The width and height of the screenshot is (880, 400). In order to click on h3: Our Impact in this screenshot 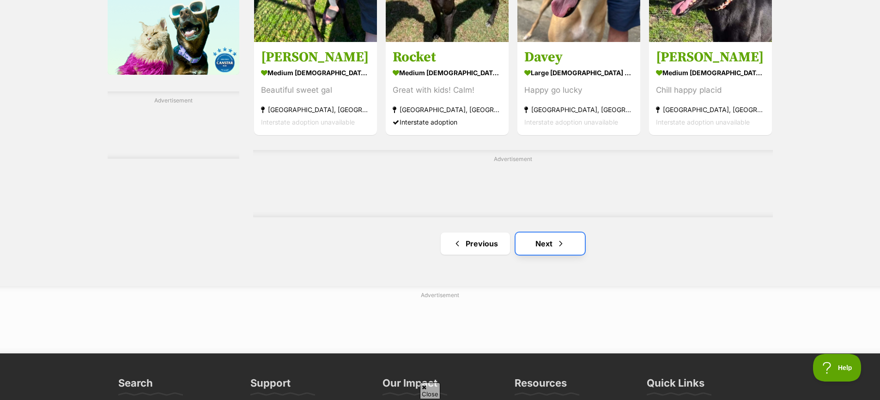, I will do `click(410, 386)`.